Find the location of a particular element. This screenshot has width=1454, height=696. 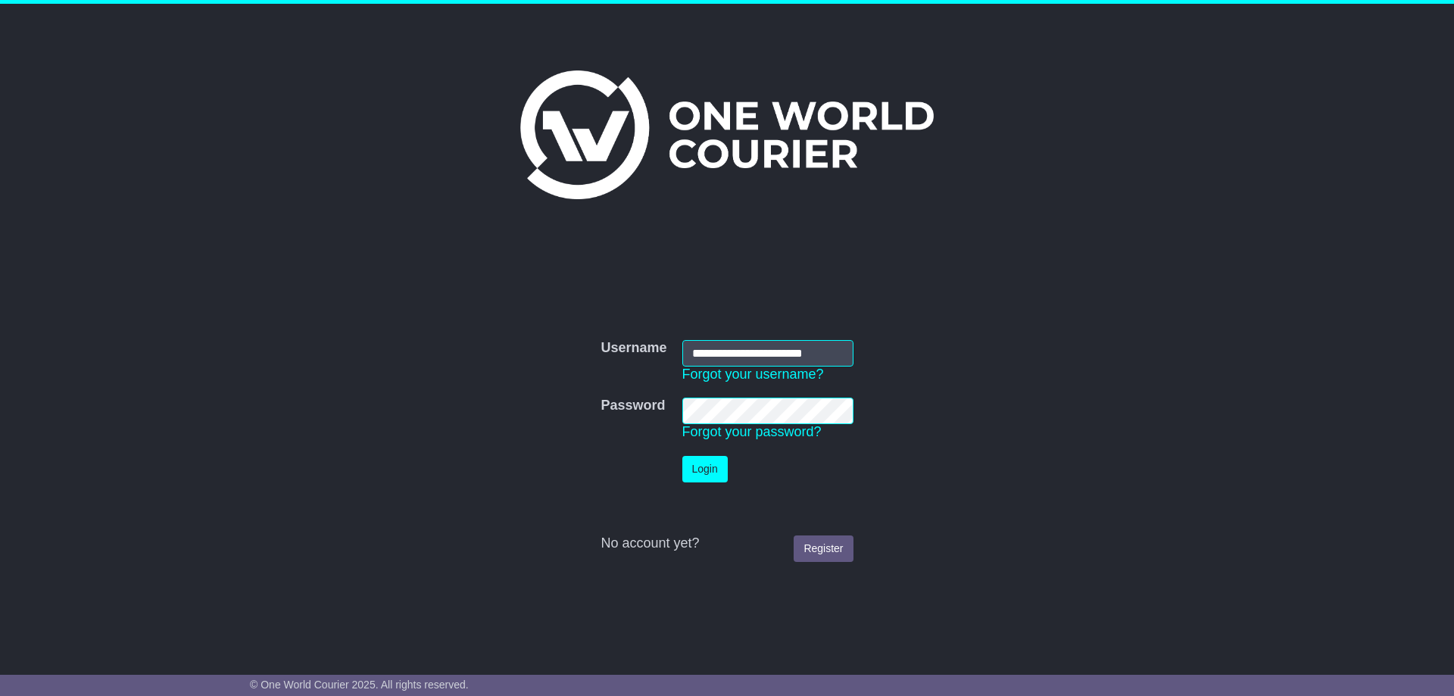

label: Username is located at coordinates (633, 348).